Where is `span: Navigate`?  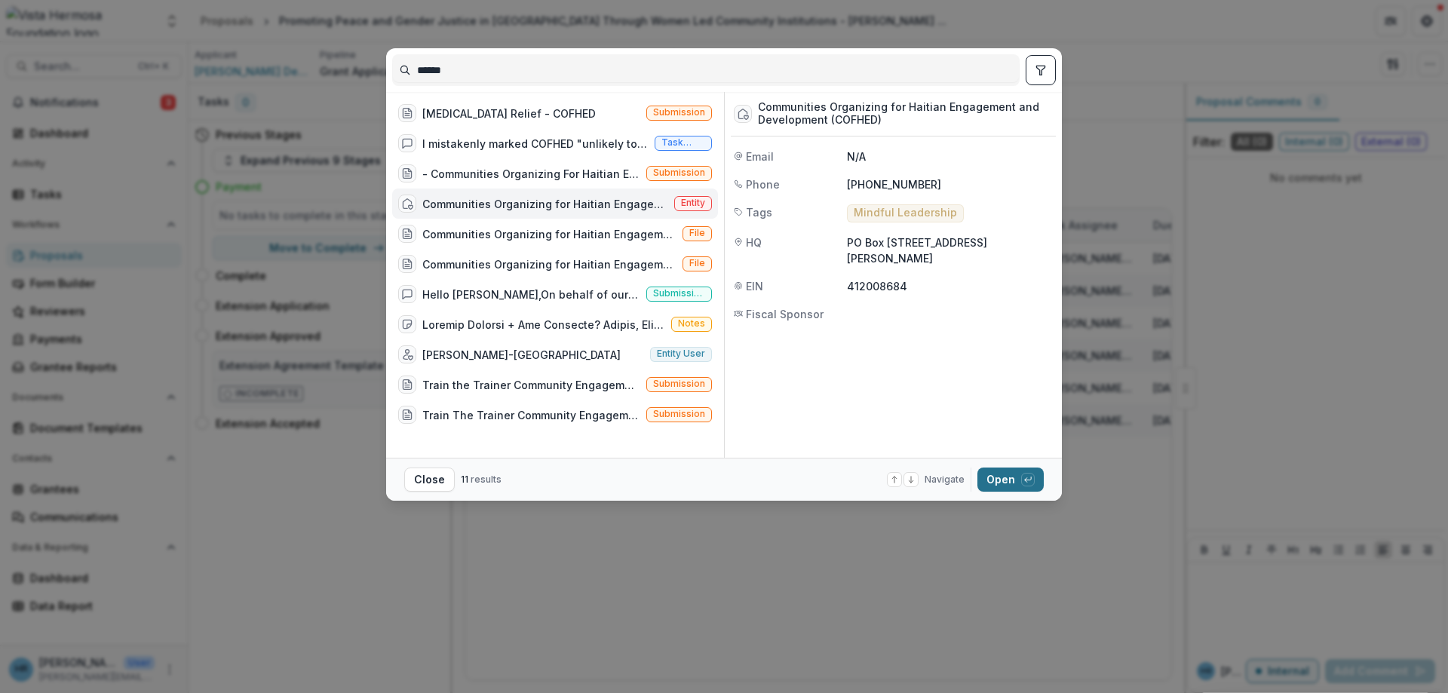
span: Navigate is located at coordinates (944, 480).